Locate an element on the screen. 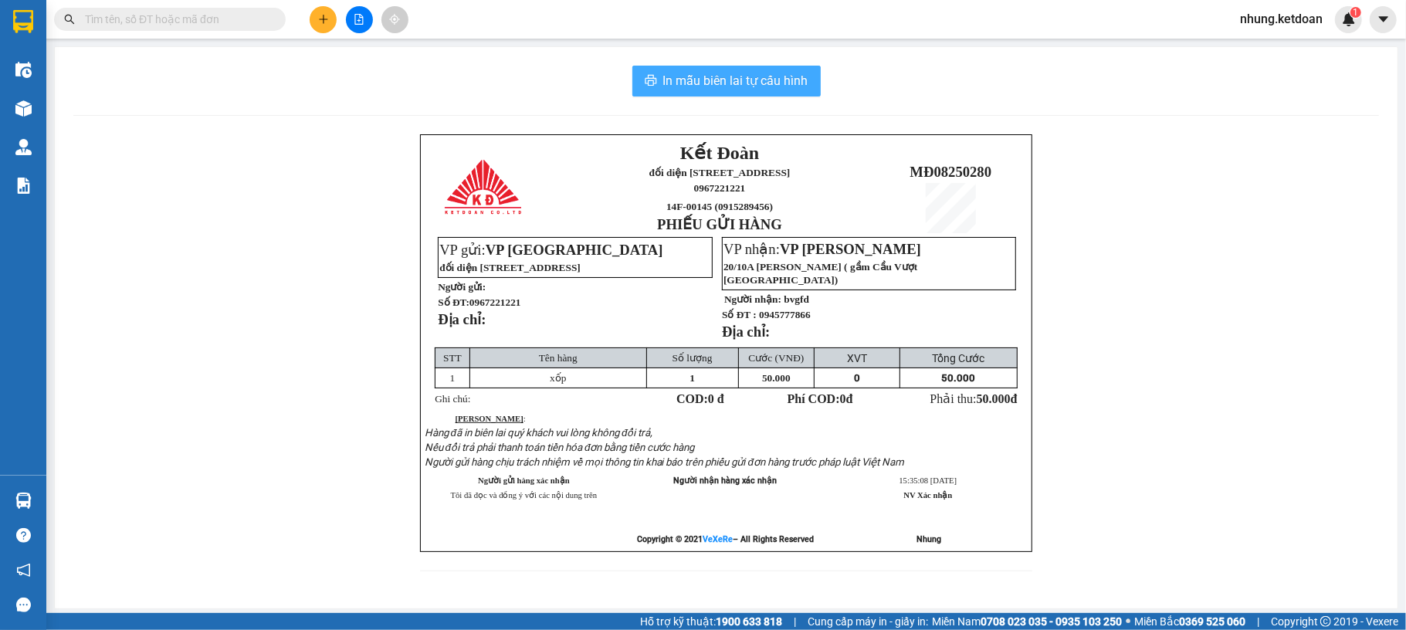 This screenshot has width=1406, height=630. span: Hỗ trợ kỹ thuật: is located at coordinates (711, 621).